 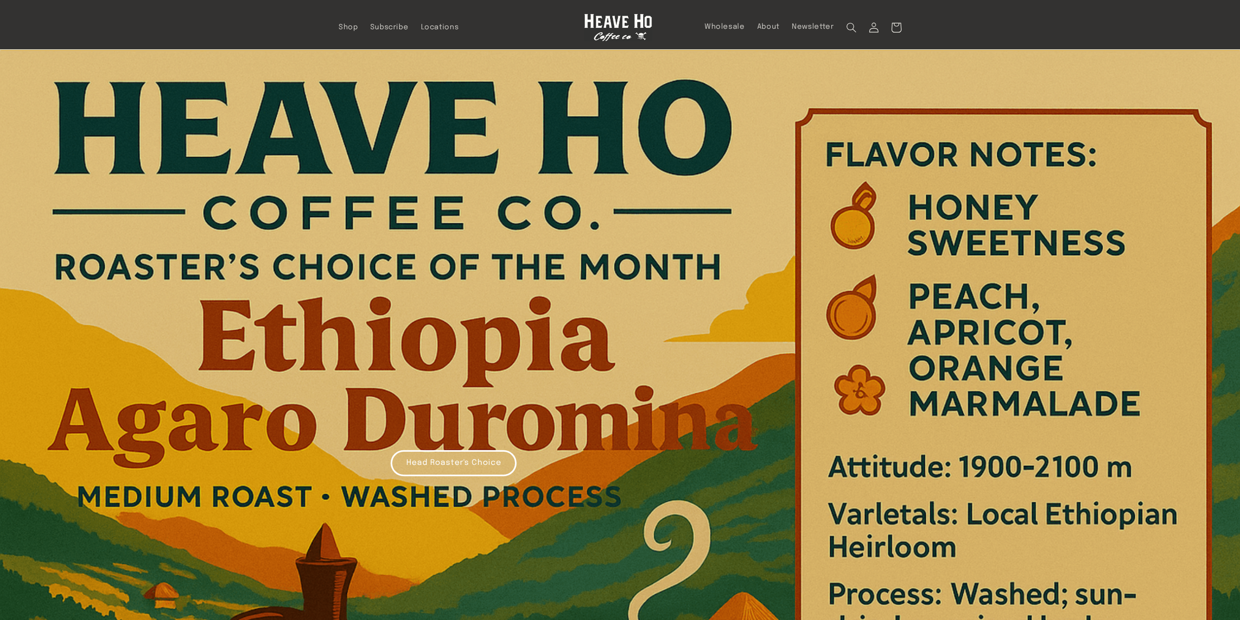 I want to click on span: Shop, so click(x=349, y=27).